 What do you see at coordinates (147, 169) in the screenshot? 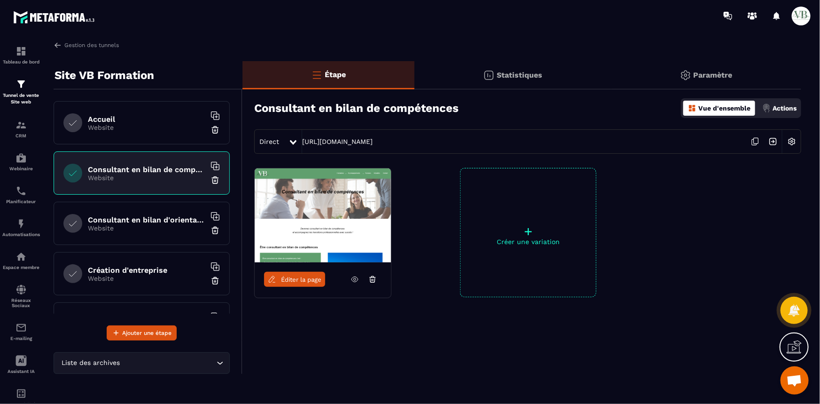
I see `h6: Consultant en bilan de compétences` at bounding box center [147, 169].